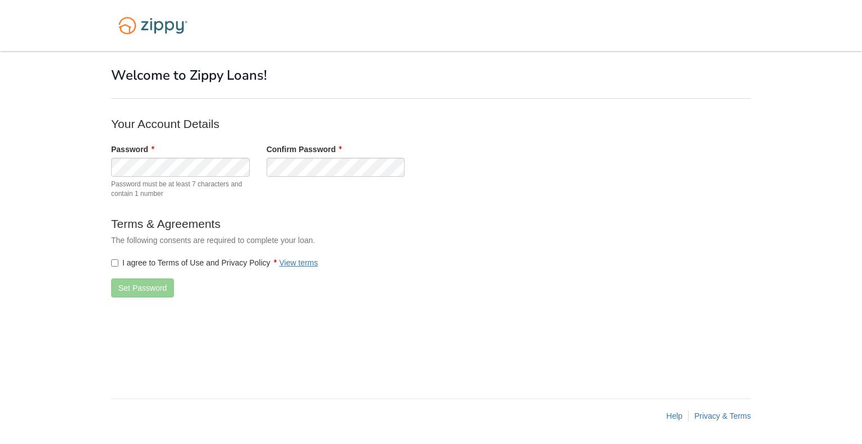  Describe the element at coordinates (143, 288) in the screenshot. I see `button: Set Password` at that location.